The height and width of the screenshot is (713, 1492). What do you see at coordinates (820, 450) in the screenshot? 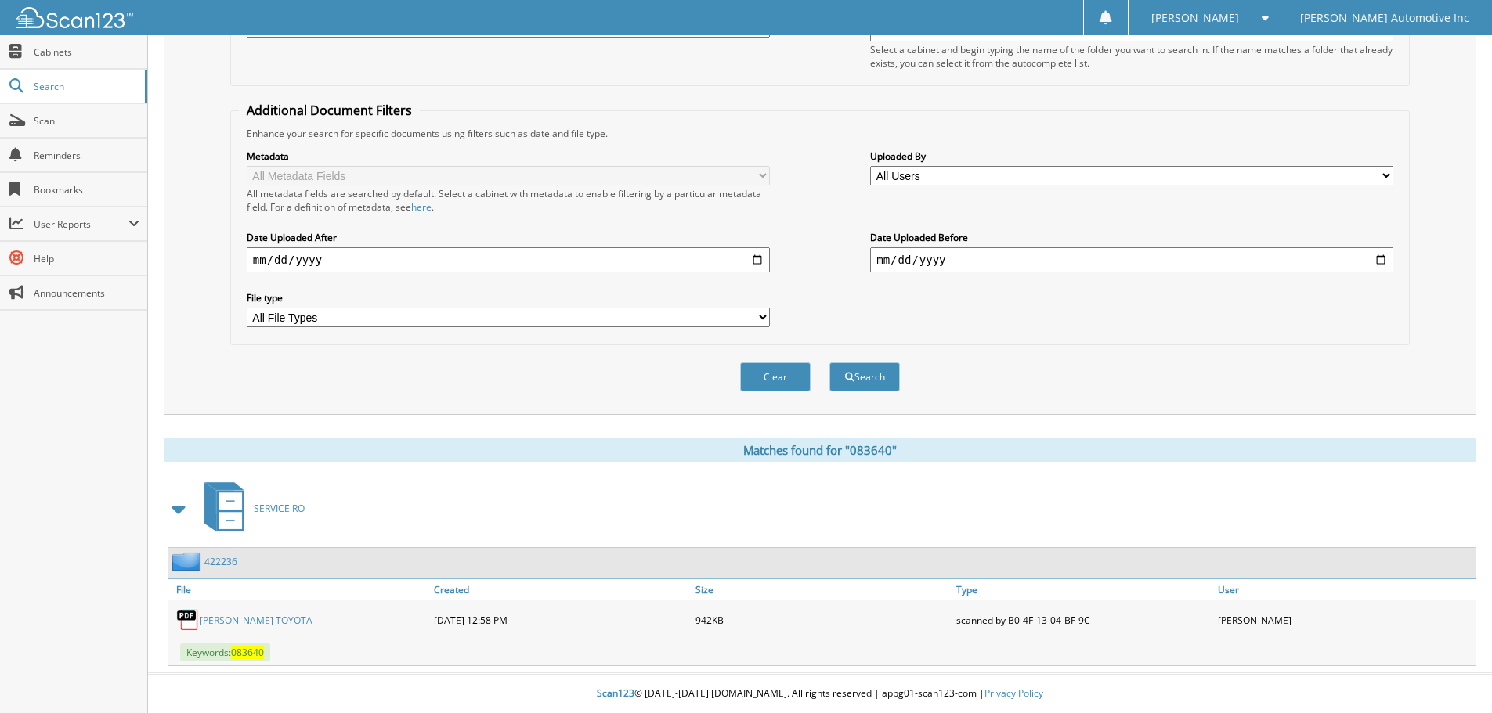
I see `div: Matches found for "083640"` at bounding box center [820, 450].